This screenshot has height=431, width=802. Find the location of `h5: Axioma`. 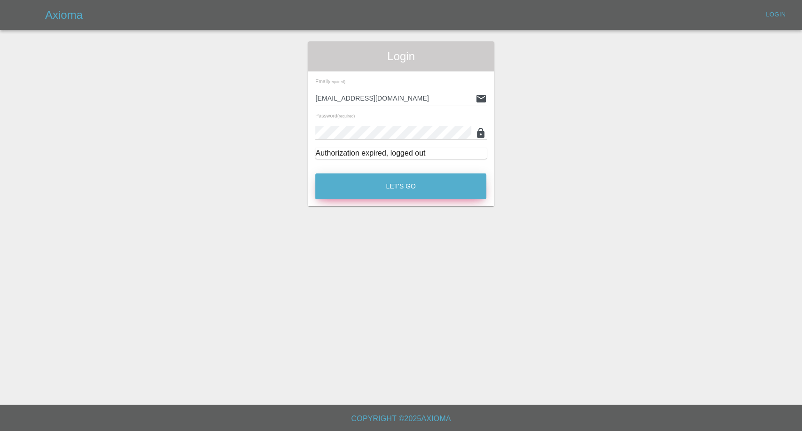

h5: Axioma is located at coordinates (64, 15).